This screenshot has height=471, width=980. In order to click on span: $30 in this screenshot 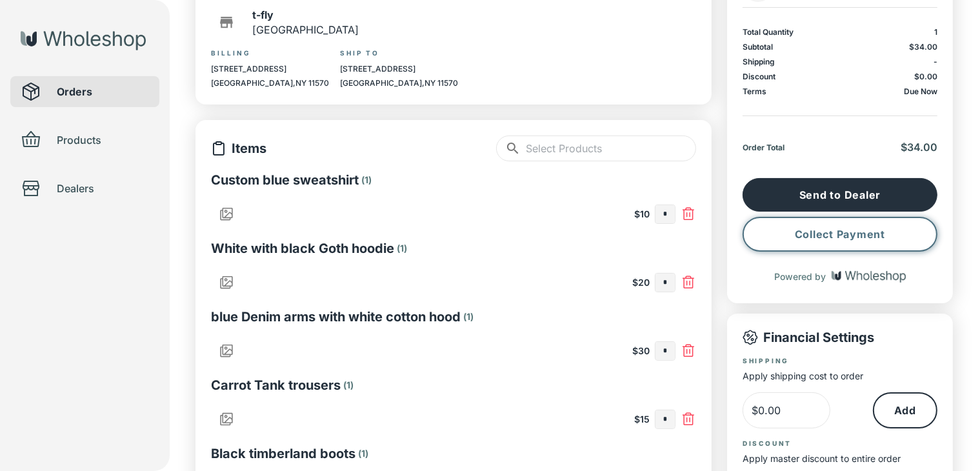, I will do `click(640, 350)`.